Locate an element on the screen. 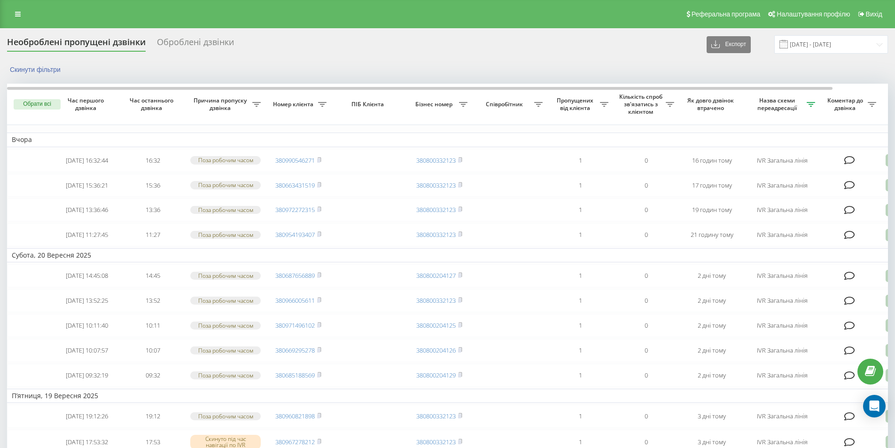  a: 380800204127 is located at coordinates (436, 275).